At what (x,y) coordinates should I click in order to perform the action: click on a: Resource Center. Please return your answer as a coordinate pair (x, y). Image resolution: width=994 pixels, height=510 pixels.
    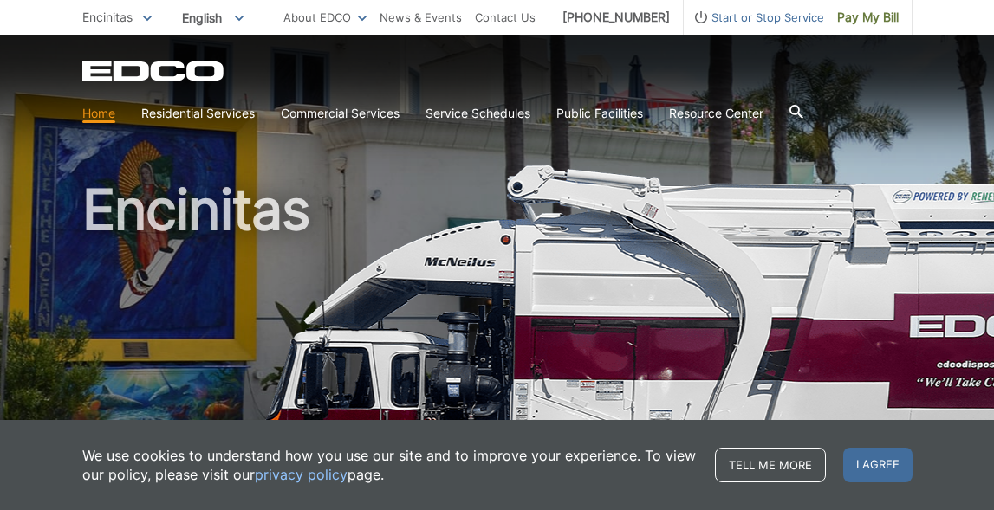
    Looking at the image, I should click on (716, 114).